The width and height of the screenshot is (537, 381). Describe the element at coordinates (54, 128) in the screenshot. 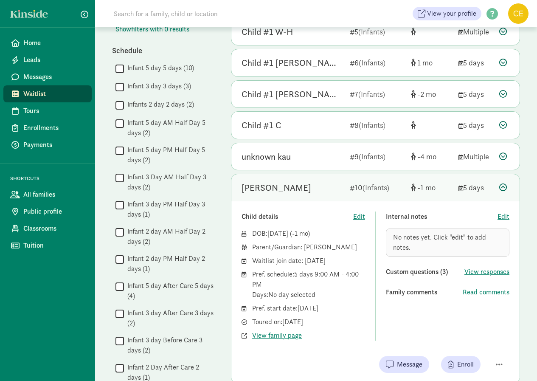

I see `span: Enrollments` at that location.